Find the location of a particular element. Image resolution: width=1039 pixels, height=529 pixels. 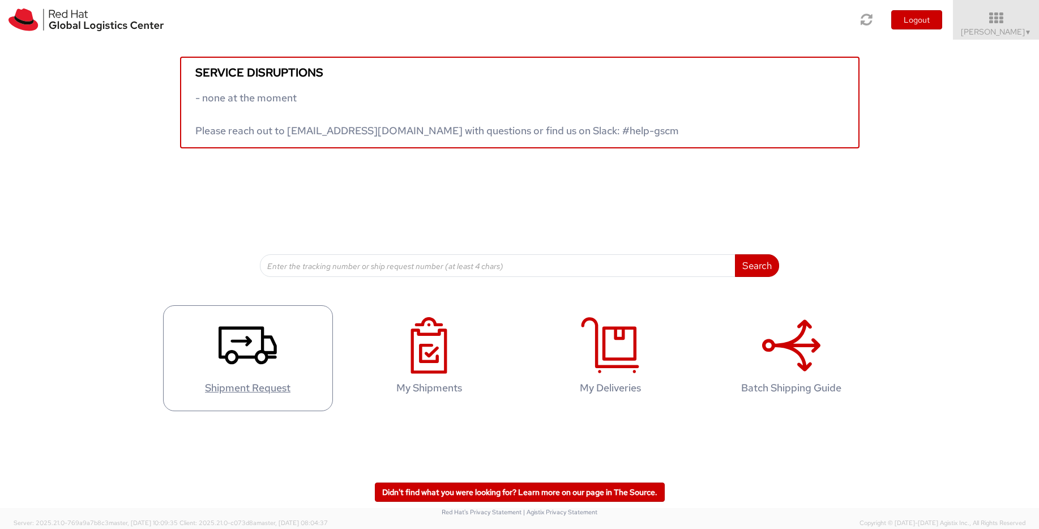

h5: Service disruptions is located at coordinates (520, 73).